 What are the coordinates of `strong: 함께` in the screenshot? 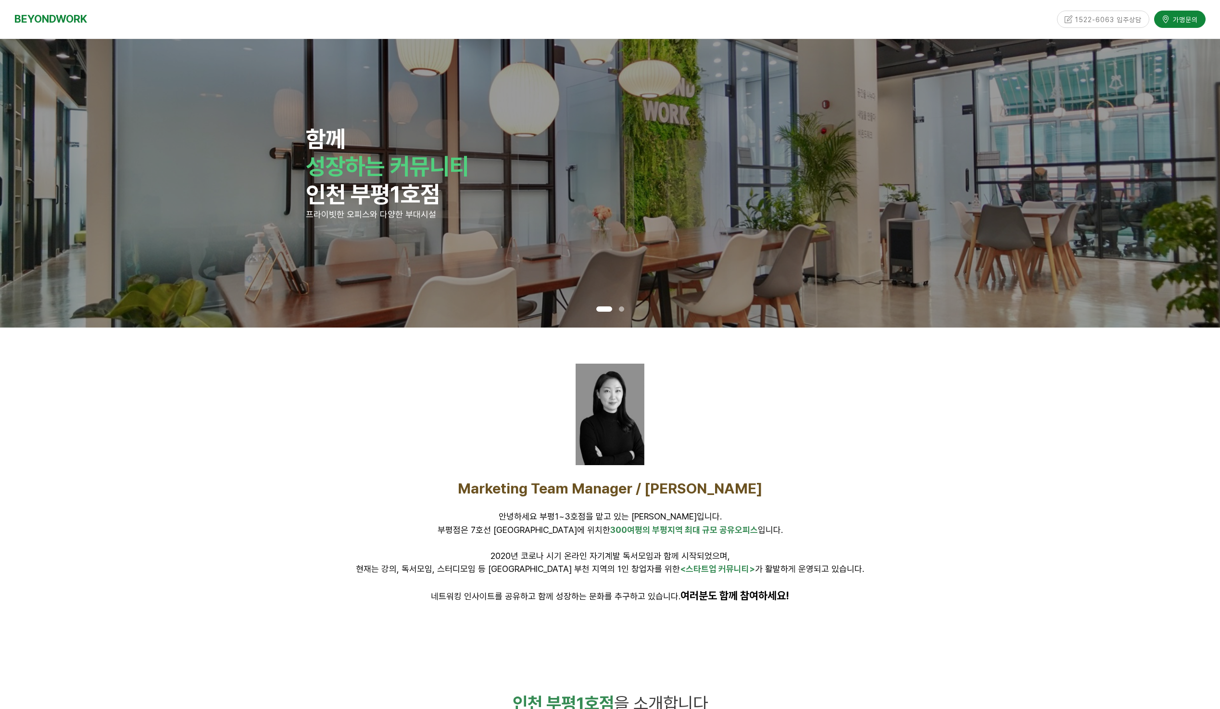 It's located at (325, 139).